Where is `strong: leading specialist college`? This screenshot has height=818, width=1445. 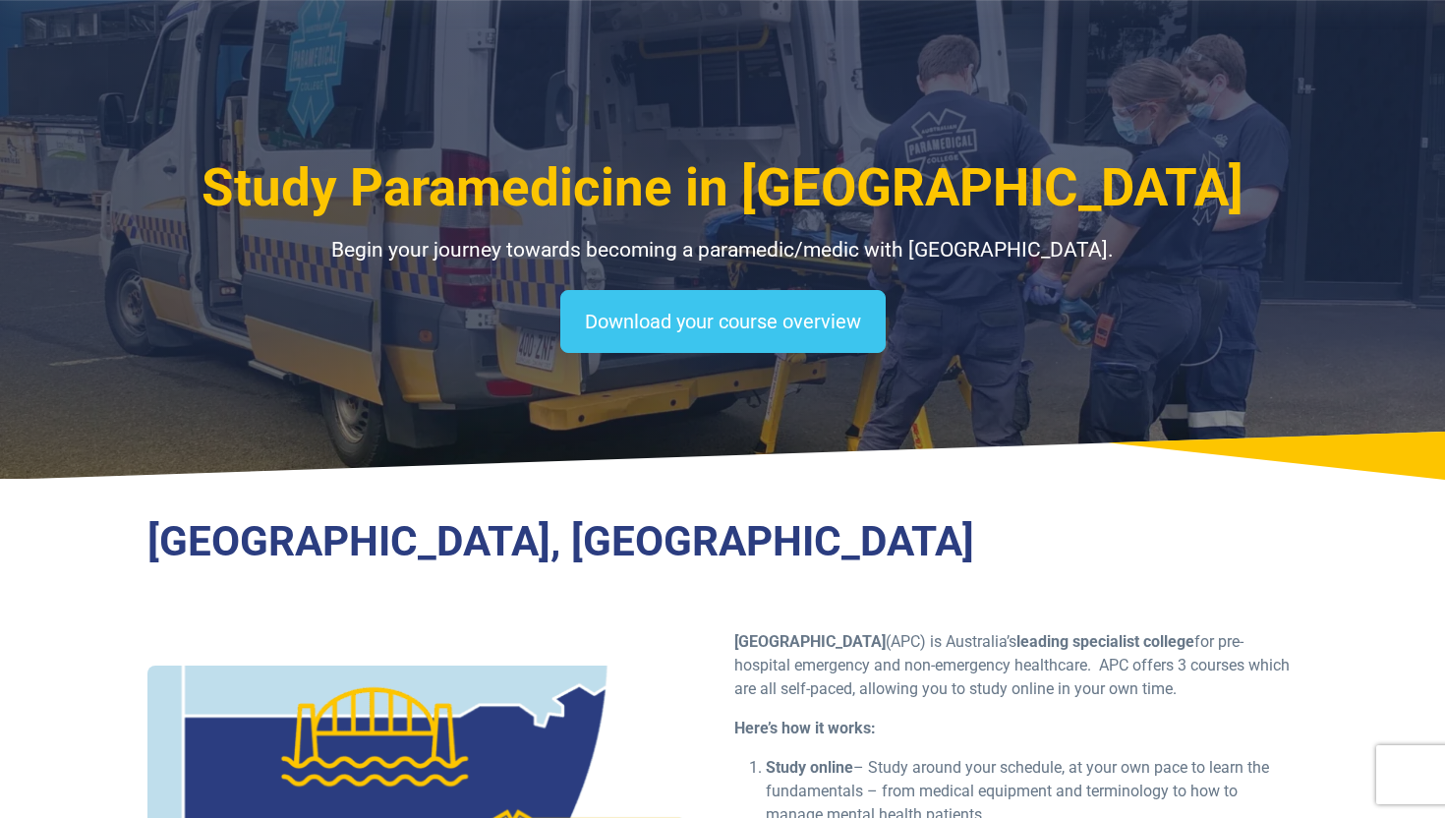
strong: leading specialist college is located at coordinates (1105, 641).